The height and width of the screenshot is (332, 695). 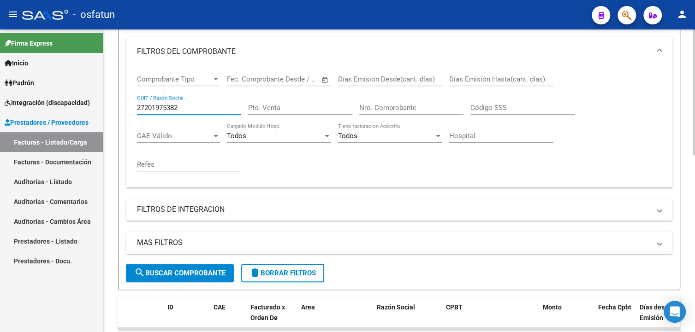 I want to click on mat-icon: person, so click(x=682, y=14).